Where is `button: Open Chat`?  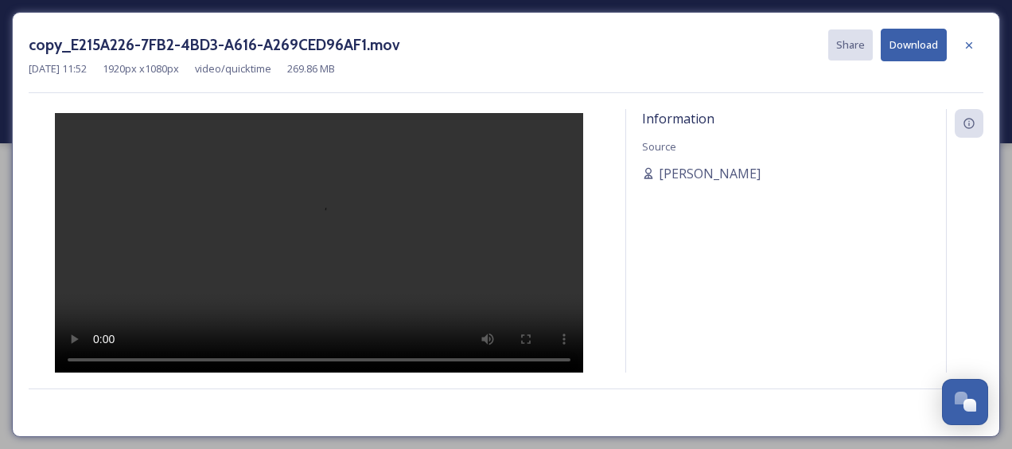
button: Open Chat is located at coordinates (965, 402).